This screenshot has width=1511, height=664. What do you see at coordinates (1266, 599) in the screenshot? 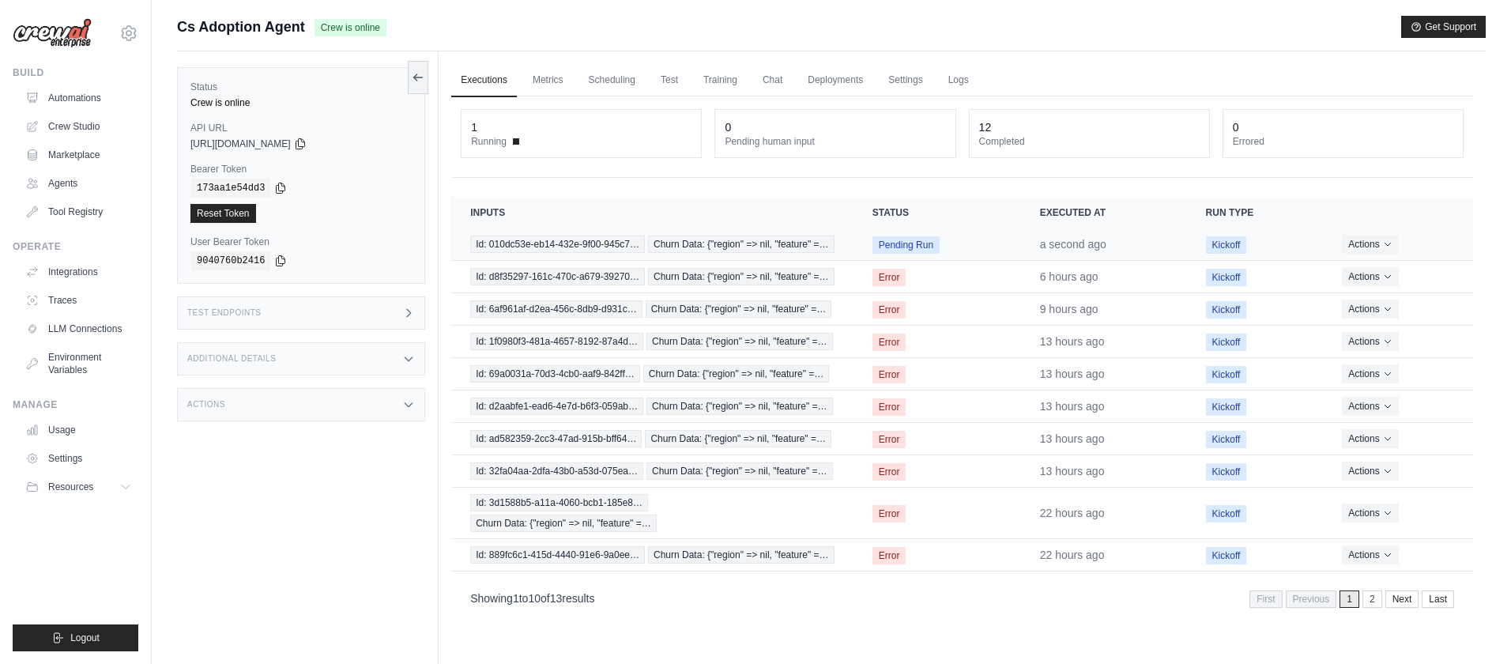
I see `span: First` at bounding box center [1266, 599].